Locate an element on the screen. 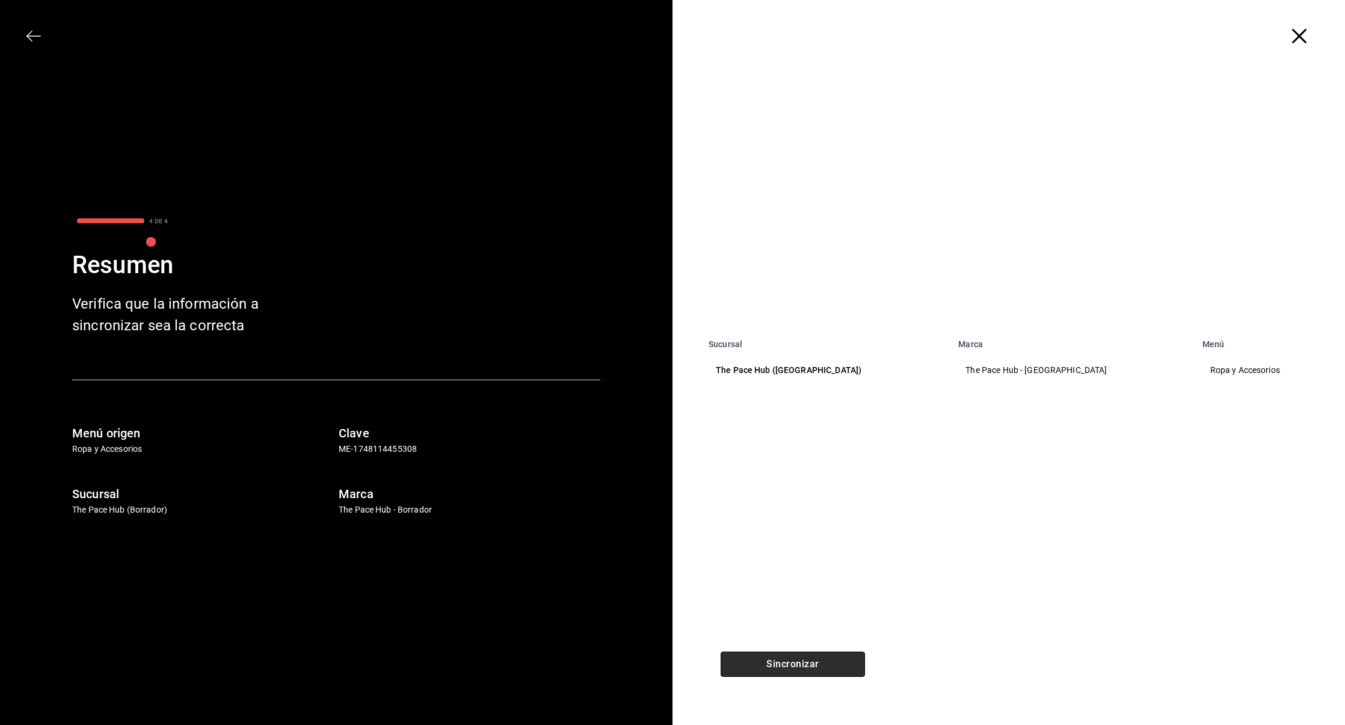 The image size is (1345, 725). div: 4 DE 4 is located at coordinates (158, 221).